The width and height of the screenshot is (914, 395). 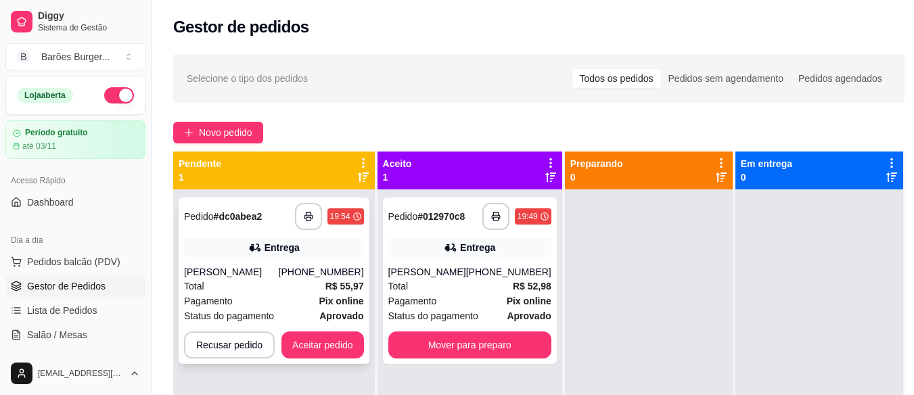 I want to click on button: Mover para preparo, so click(x=469, y=345).